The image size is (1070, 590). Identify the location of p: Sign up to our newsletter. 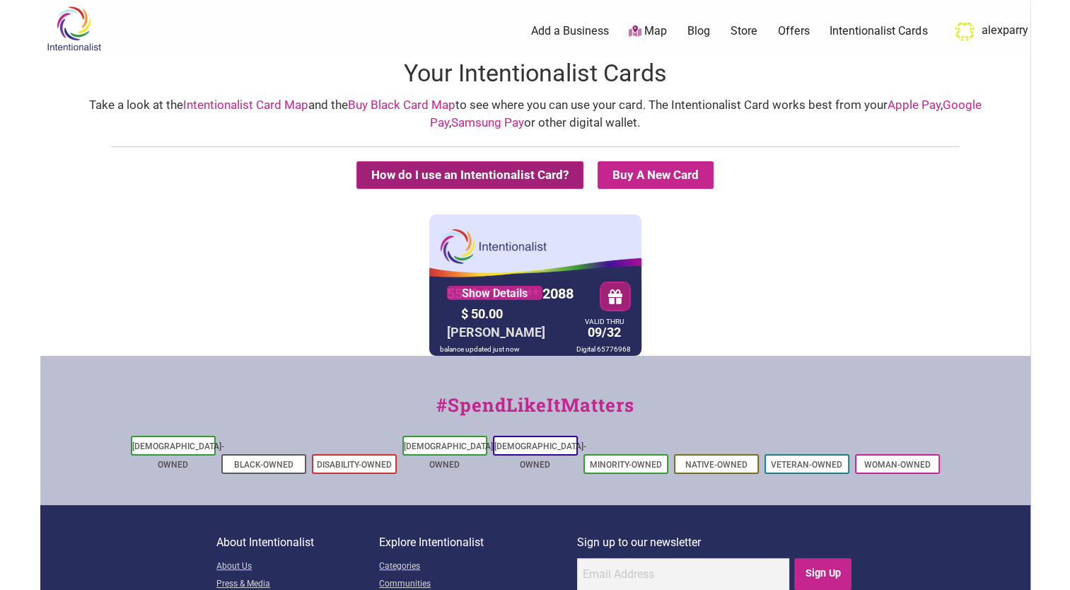
(715, 543).